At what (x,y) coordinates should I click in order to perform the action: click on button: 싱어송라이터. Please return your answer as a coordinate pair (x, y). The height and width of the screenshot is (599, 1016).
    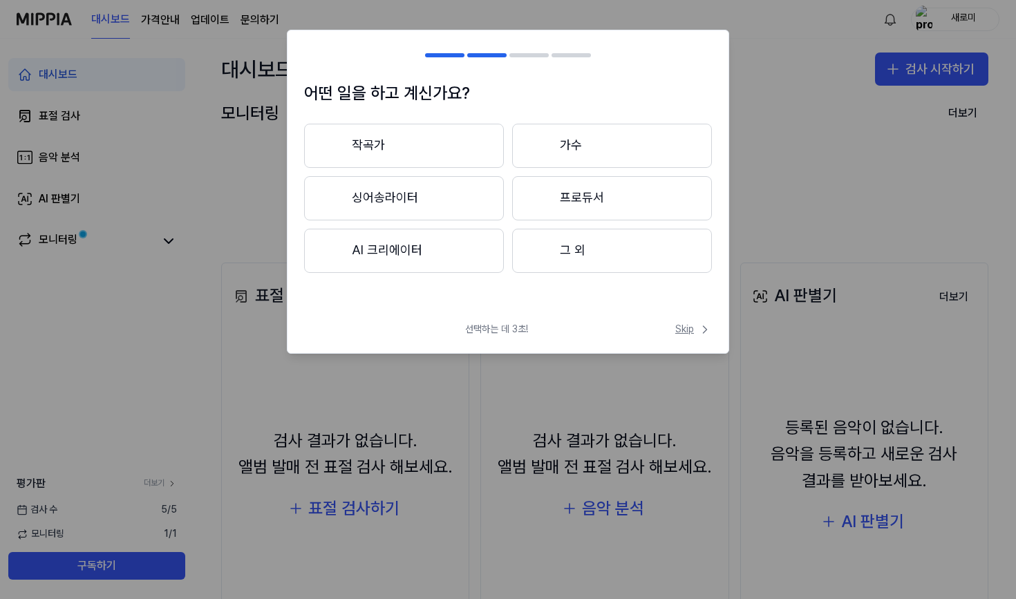
    Looking at the image, I should click on (403, 198).